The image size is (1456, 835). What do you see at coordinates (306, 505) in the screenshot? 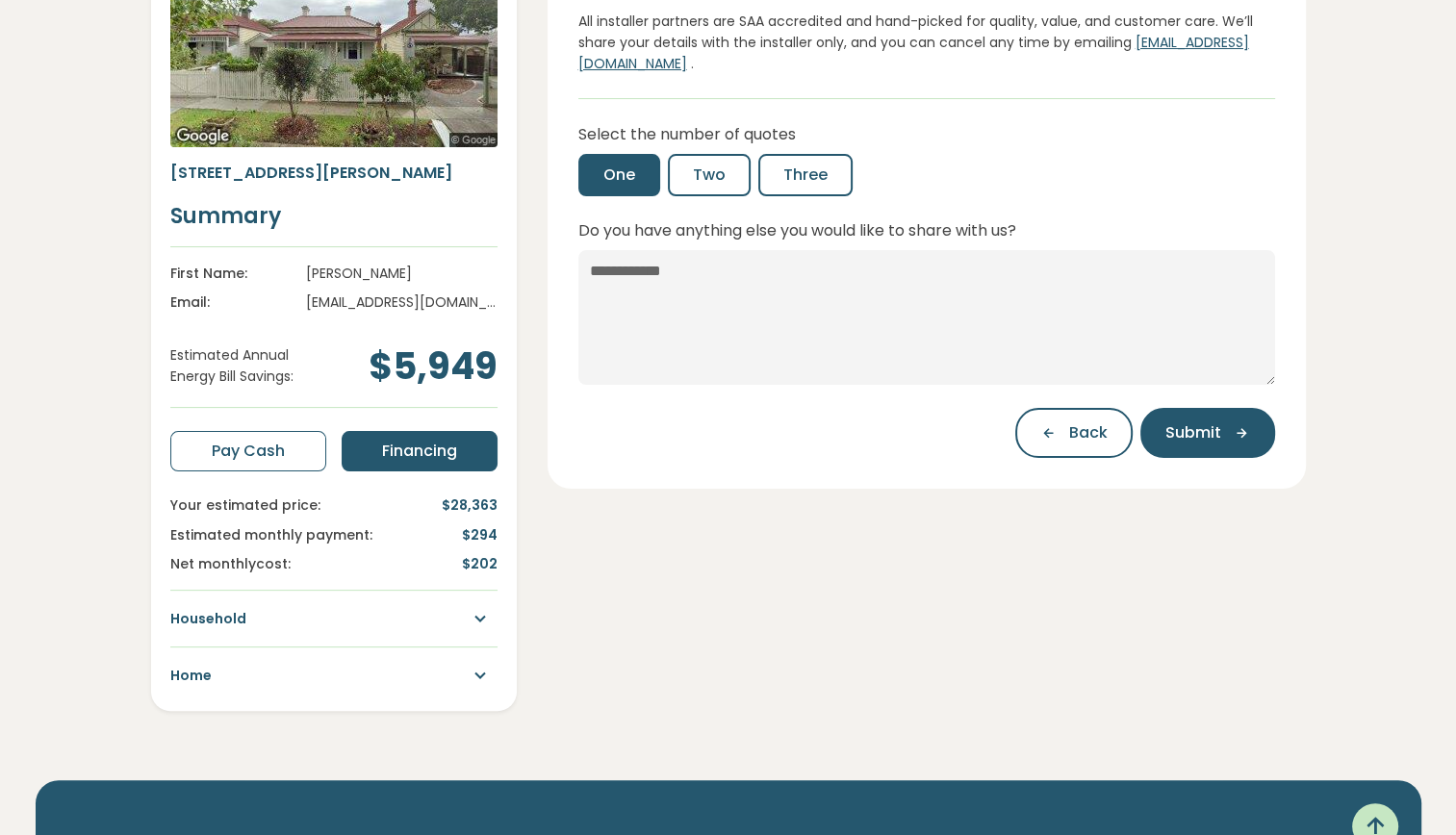
I see `span: Your estimated price:` at bounding box center [306, 505].